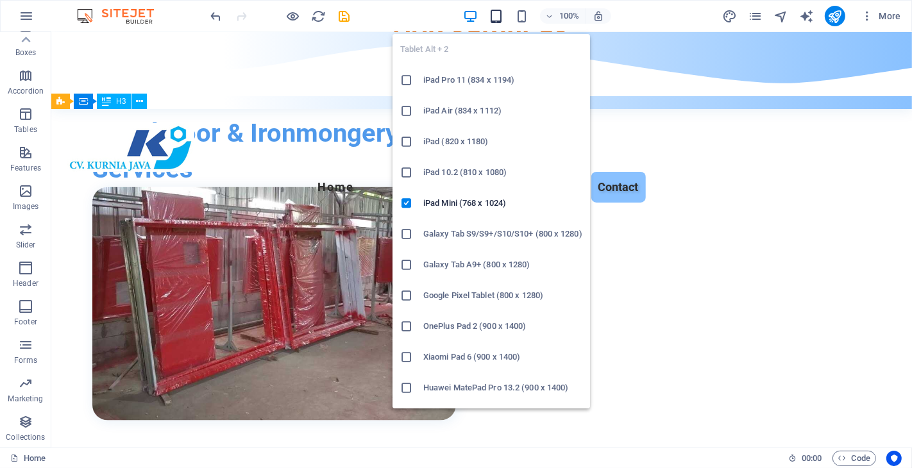 The width and height of the screenshot is (912, 468). What do you see at coordinates (319, 16) in the screenshot?
I see `i: Reload page` at bounding box center [319, 16].